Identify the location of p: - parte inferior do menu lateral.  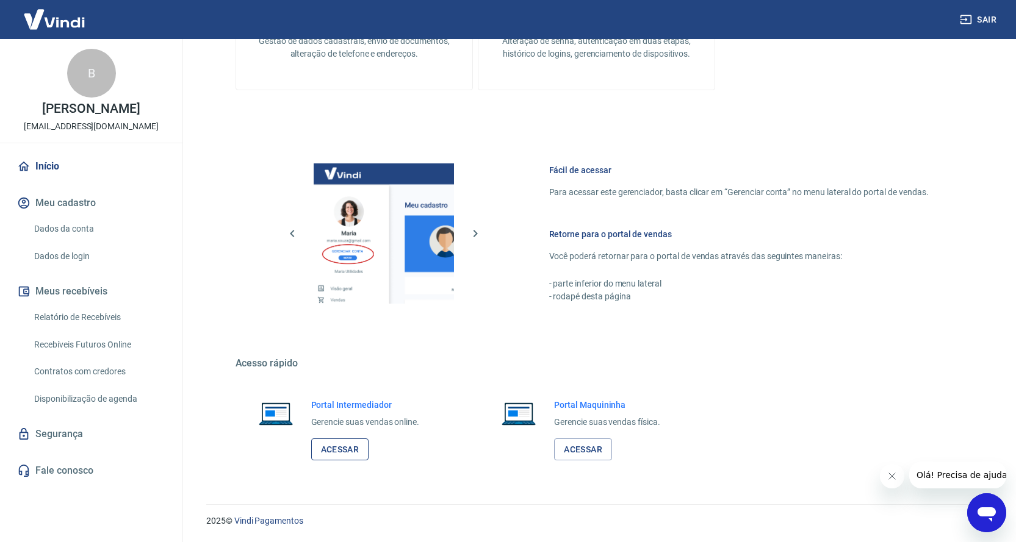
(739, 284).